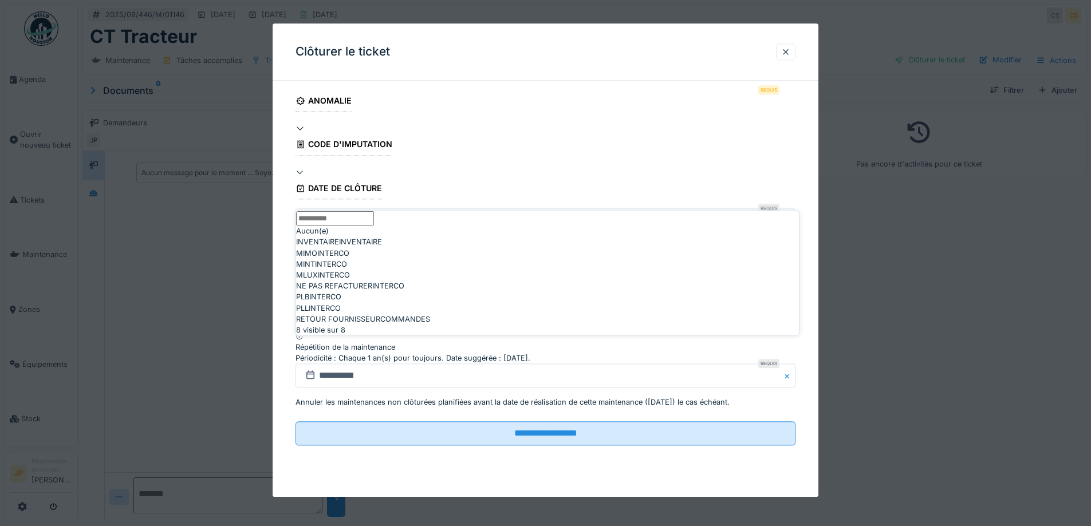 This screenshot has height=526, width=1091. Describe the element at coordinates (547, 253) in the screenshot. I see `div: MIMO` at that location.